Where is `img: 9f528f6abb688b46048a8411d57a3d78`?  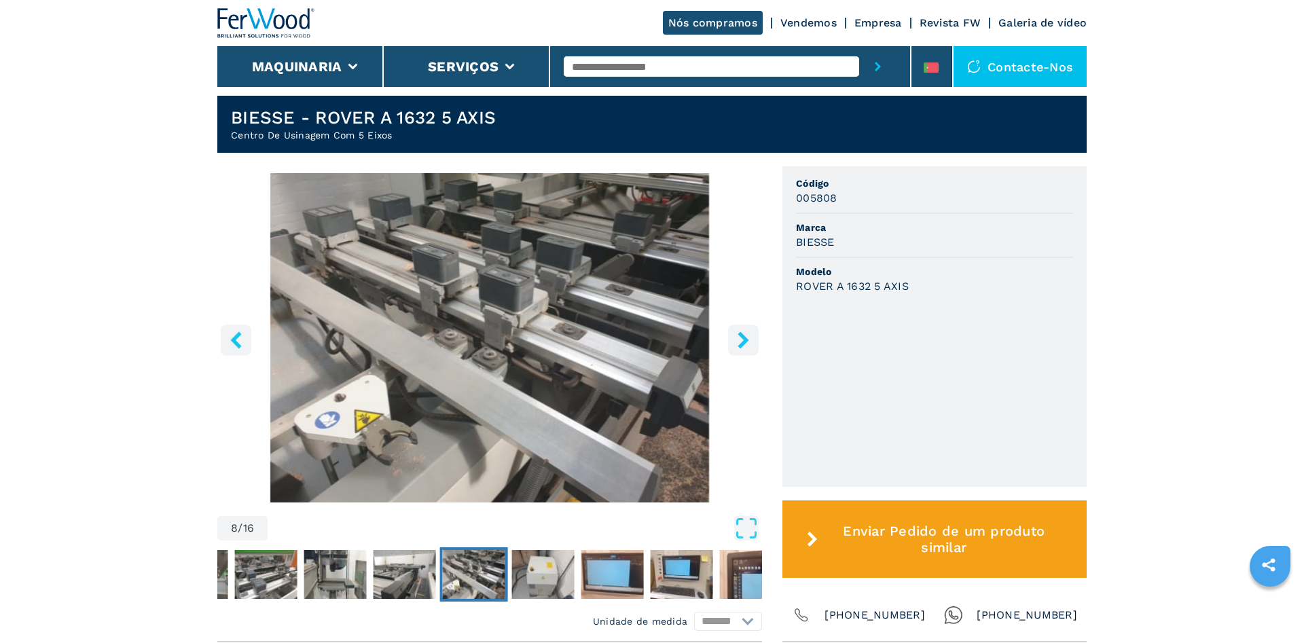
img: 9f528f6abb688b46048a8411d57a3d78 is located at coordinates (336, 575).